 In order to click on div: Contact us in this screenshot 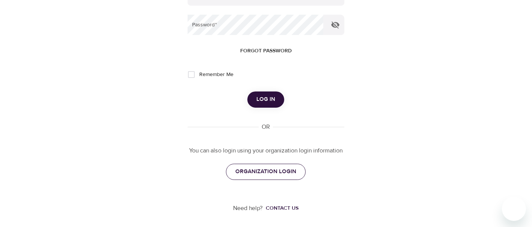, I will do `click(282, 208)`.